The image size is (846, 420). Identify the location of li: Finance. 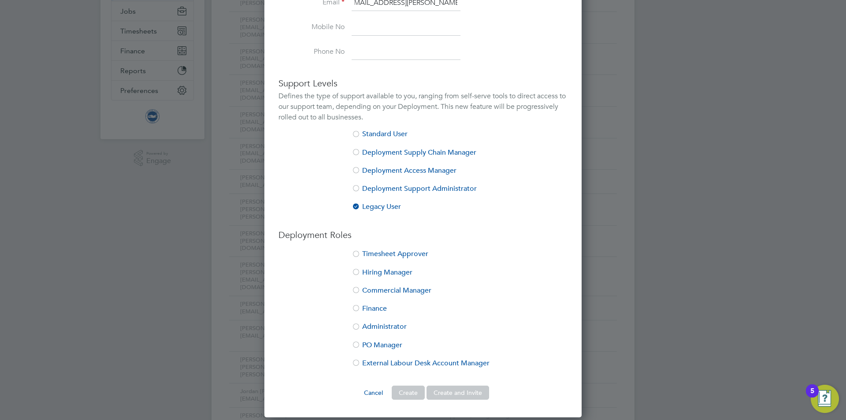
(423, 313).